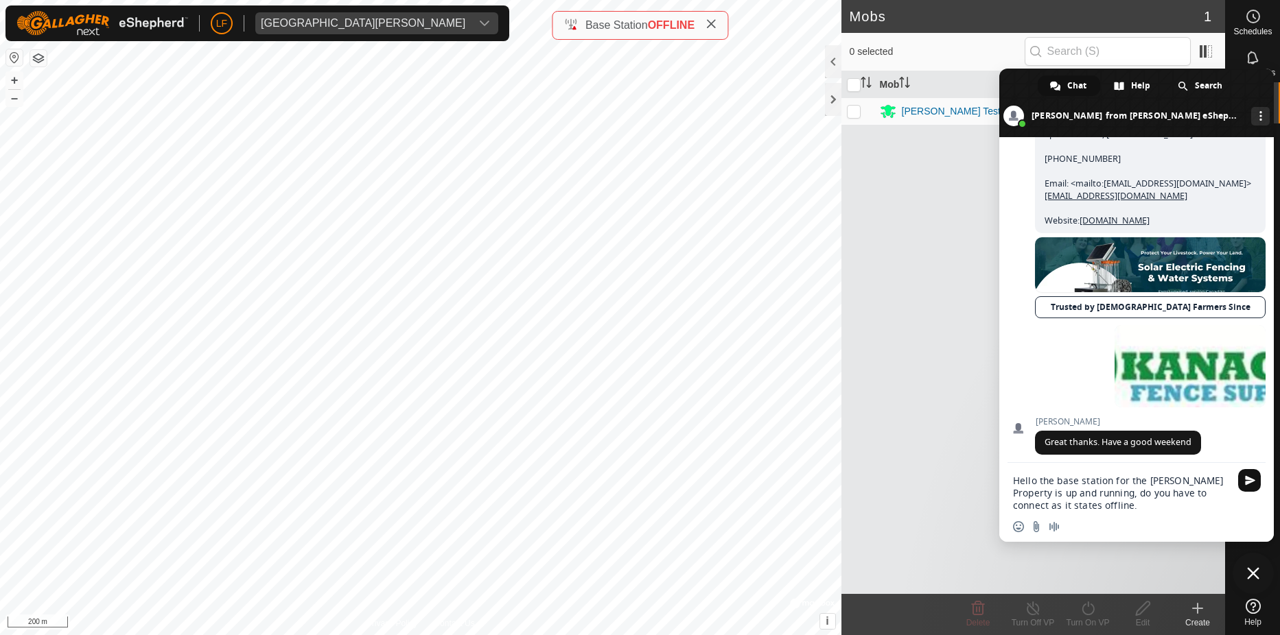 The height and width of the screenshot is (635, 1280). Describe the element at coordinates (102, 23) in the screenshot. I see `img: Gallagher Logo` at that location.